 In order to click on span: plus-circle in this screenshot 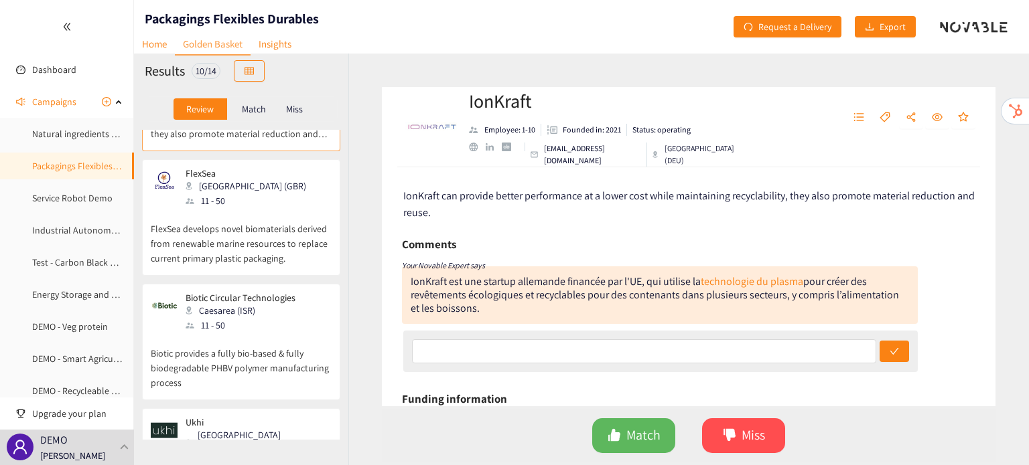, I will do `click(106, 102)`.